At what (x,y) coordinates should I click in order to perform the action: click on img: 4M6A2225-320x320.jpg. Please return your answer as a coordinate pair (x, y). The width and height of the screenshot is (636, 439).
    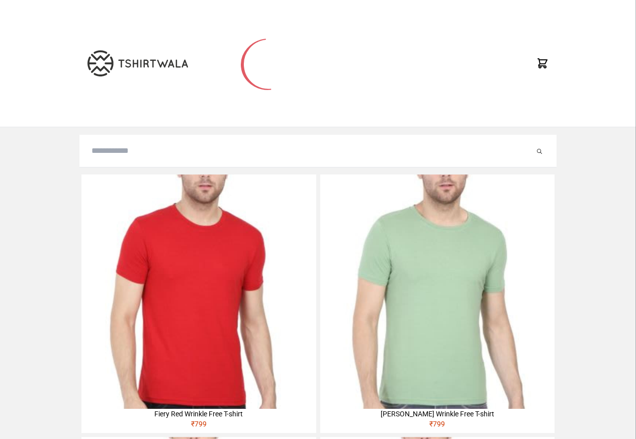
    Looking at the image, I should click on (199, 292).